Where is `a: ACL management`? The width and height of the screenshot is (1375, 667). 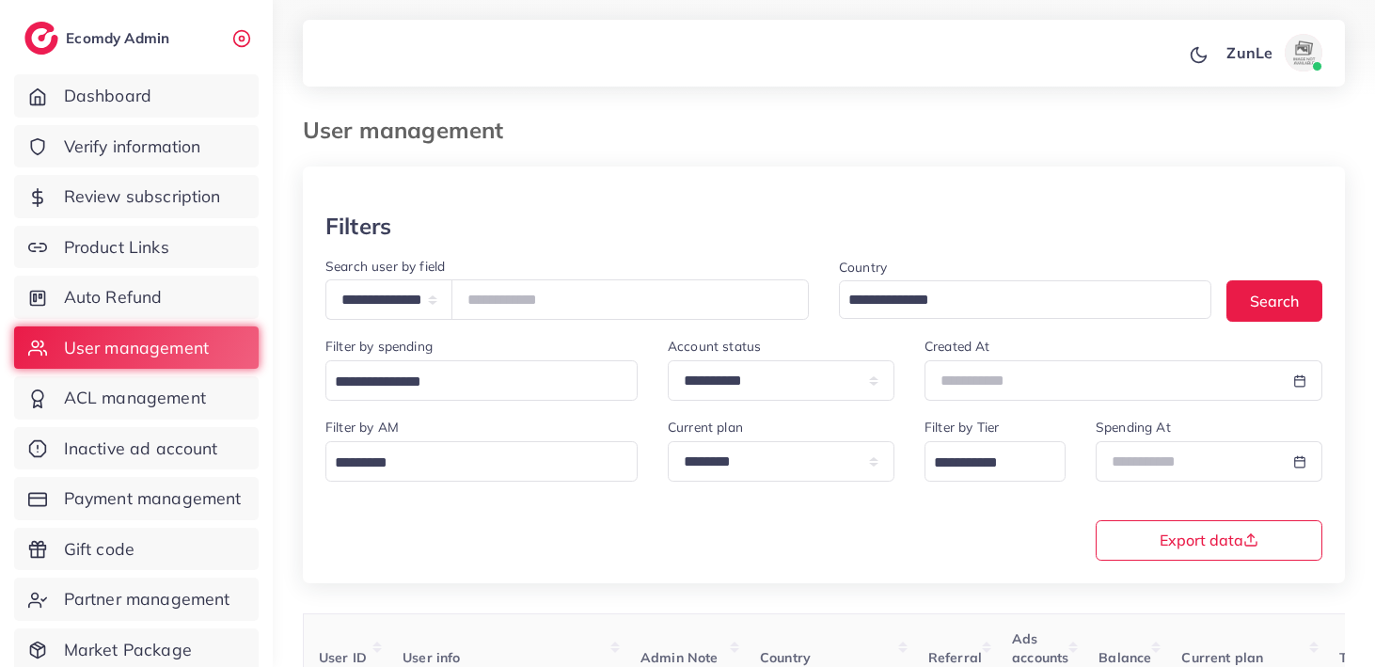
a: ACL management is located at coordinates (136, 398).